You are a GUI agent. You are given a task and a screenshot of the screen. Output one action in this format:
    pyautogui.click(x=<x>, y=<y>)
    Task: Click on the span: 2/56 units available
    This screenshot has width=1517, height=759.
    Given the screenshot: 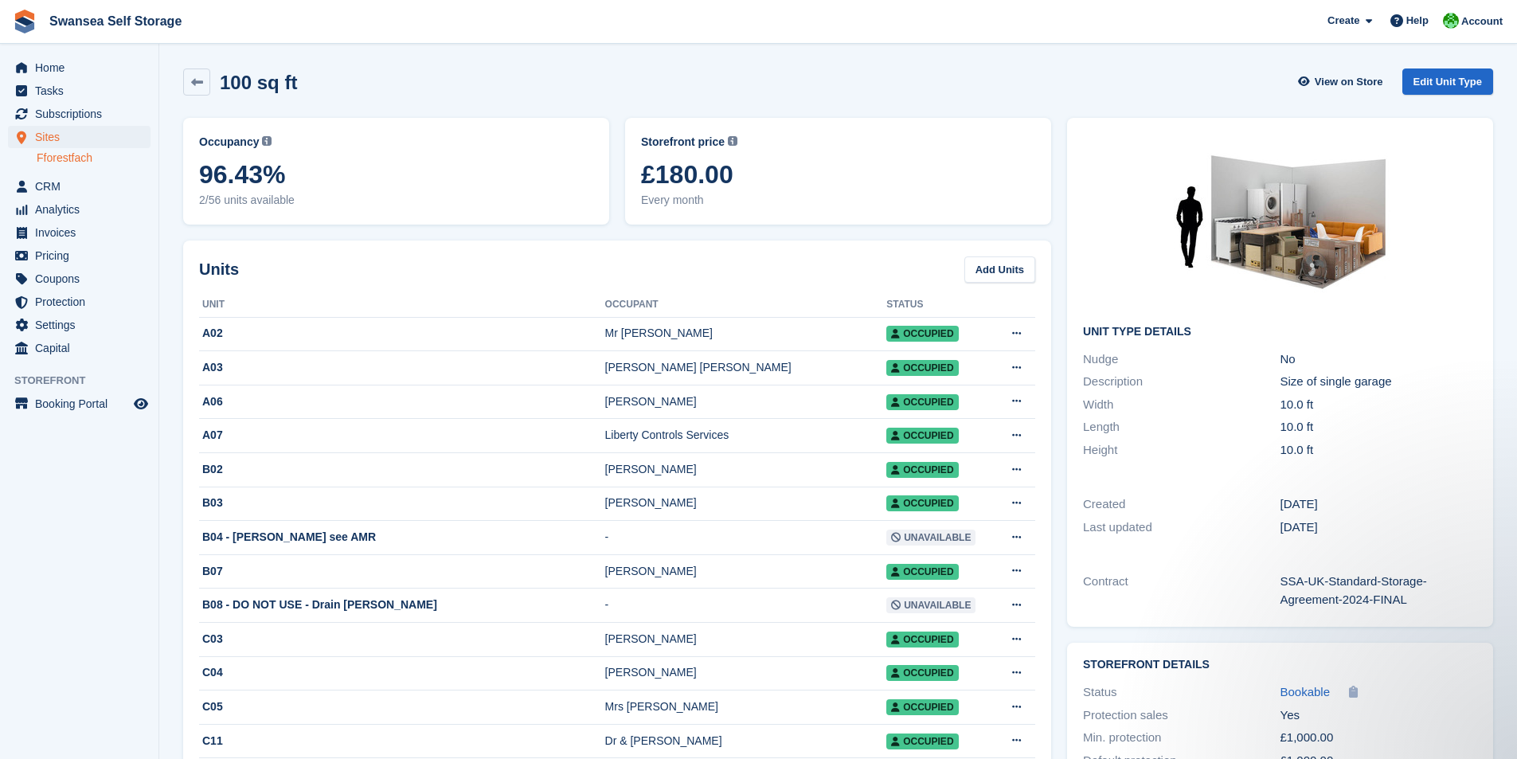 What is the action you would take?
    pyautogui.click(x=396, y=200)
    